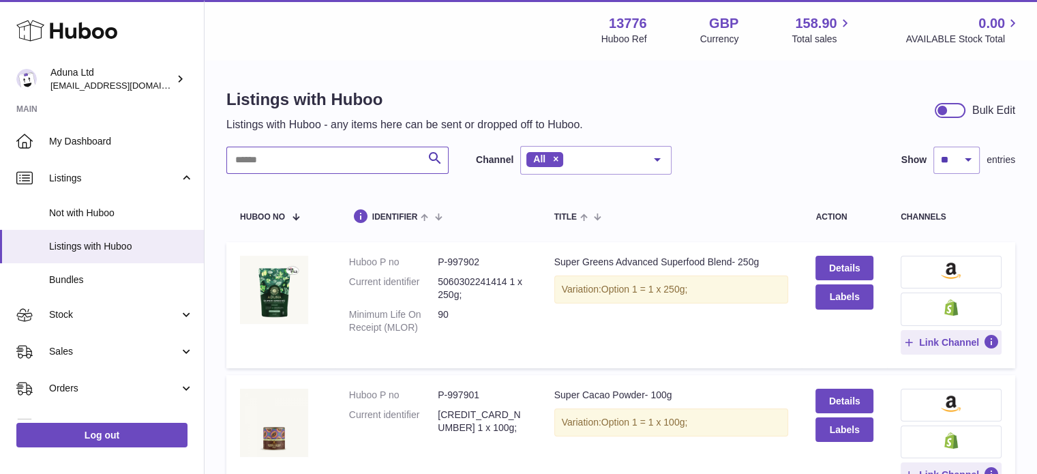  What do you see at coordinates (624, 39) in the screenshot?
I see `div: Huboo Ref` at bounding box center [624, 39].